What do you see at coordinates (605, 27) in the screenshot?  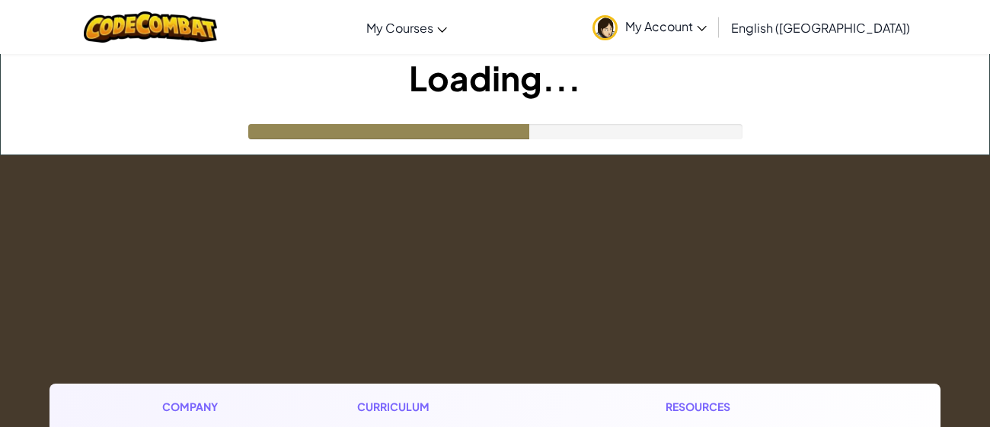 I see `img: avatar` at bounding box center [605, 27].